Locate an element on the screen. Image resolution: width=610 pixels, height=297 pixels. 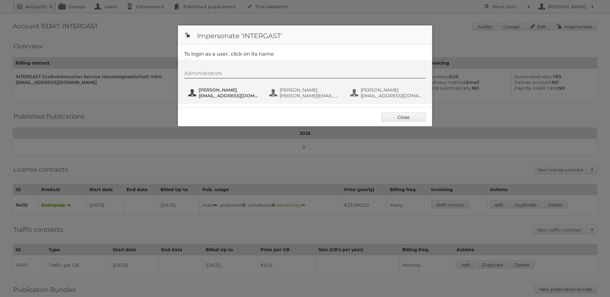
a: Close is located at coordinates (403, 117).